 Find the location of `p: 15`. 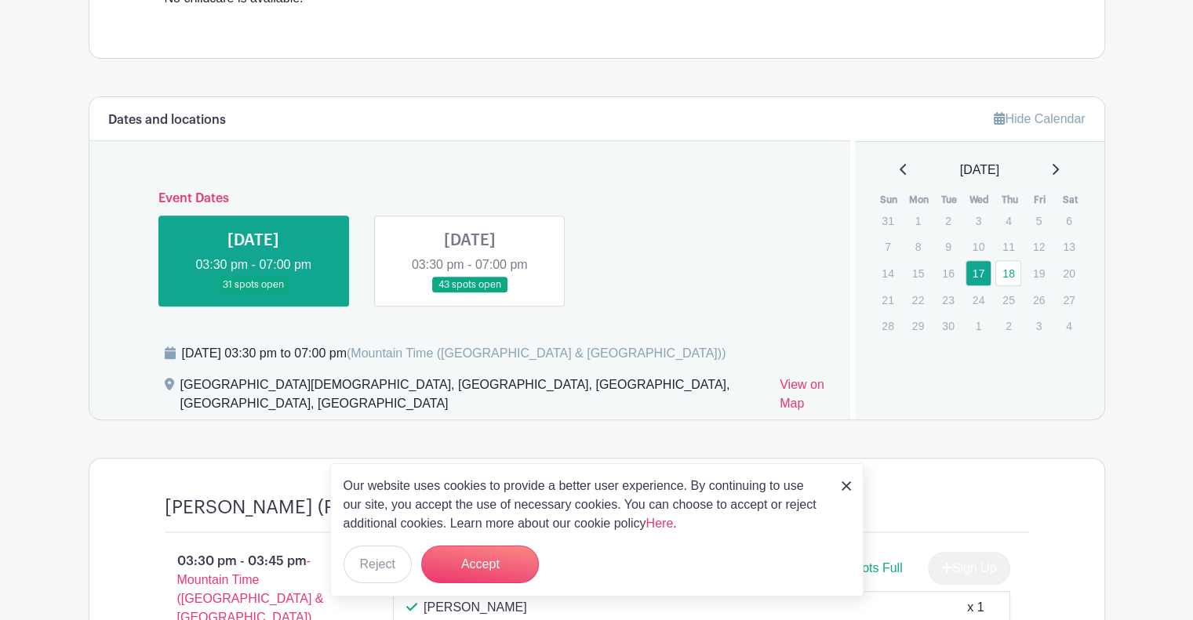

p: 15 is located at coordinates (918, 273).